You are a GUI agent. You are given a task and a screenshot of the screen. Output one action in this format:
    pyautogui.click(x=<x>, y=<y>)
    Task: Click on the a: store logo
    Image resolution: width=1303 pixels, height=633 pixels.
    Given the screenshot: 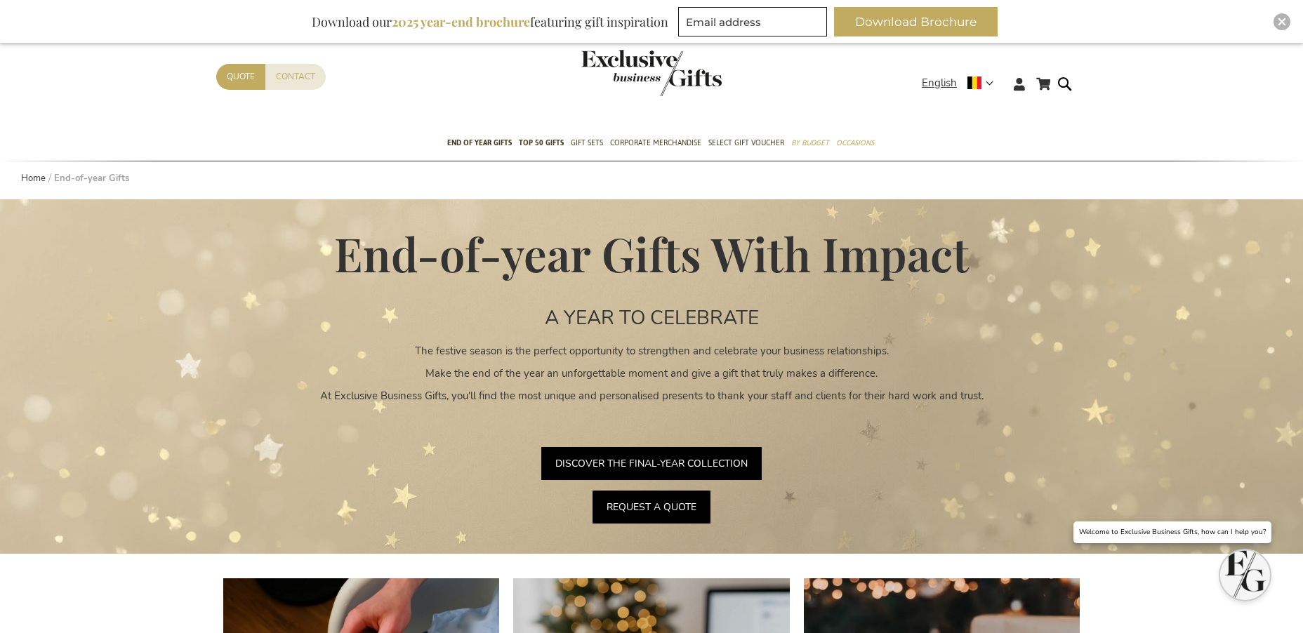 What is the action you would take?
    pyautogui.click(x=617, y=73)
    